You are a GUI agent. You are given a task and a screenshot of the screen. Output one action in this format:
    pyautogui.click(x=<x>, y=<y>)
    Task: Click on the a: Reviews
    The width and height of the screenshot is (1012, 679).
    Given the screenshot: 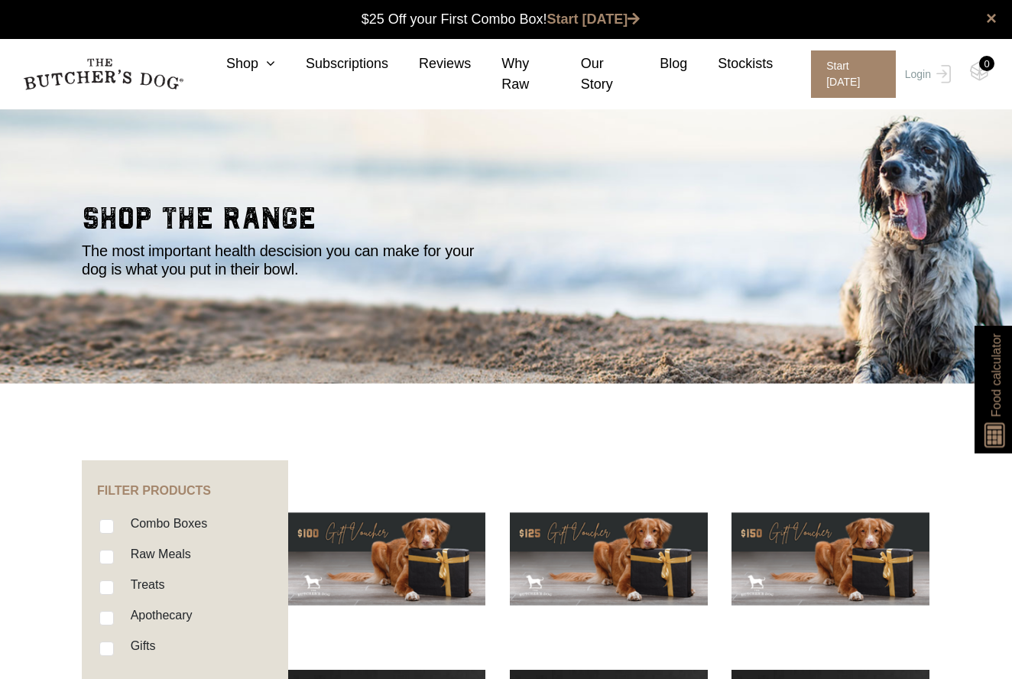 What is the action you would take?
    pyautogui.click(x=430, y=63)
    